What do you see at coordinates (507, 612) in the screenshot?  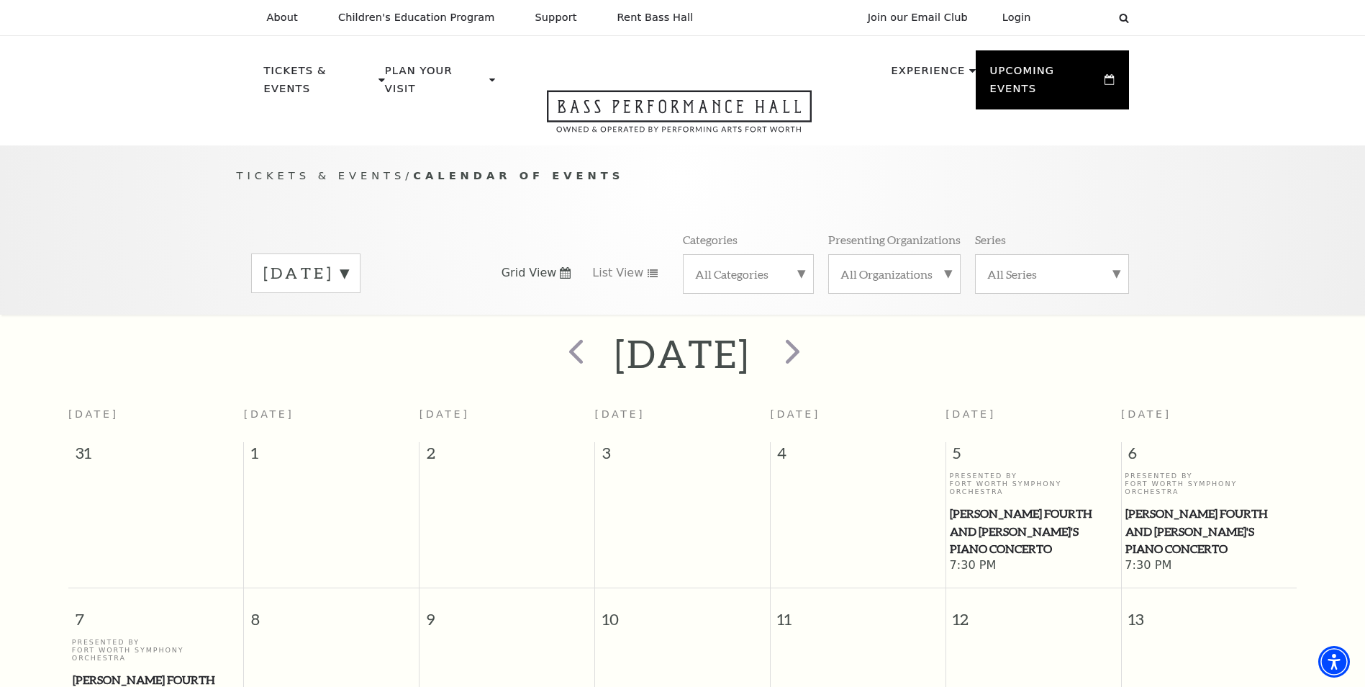 I see `span: 9` at bounding box center [507, 612].